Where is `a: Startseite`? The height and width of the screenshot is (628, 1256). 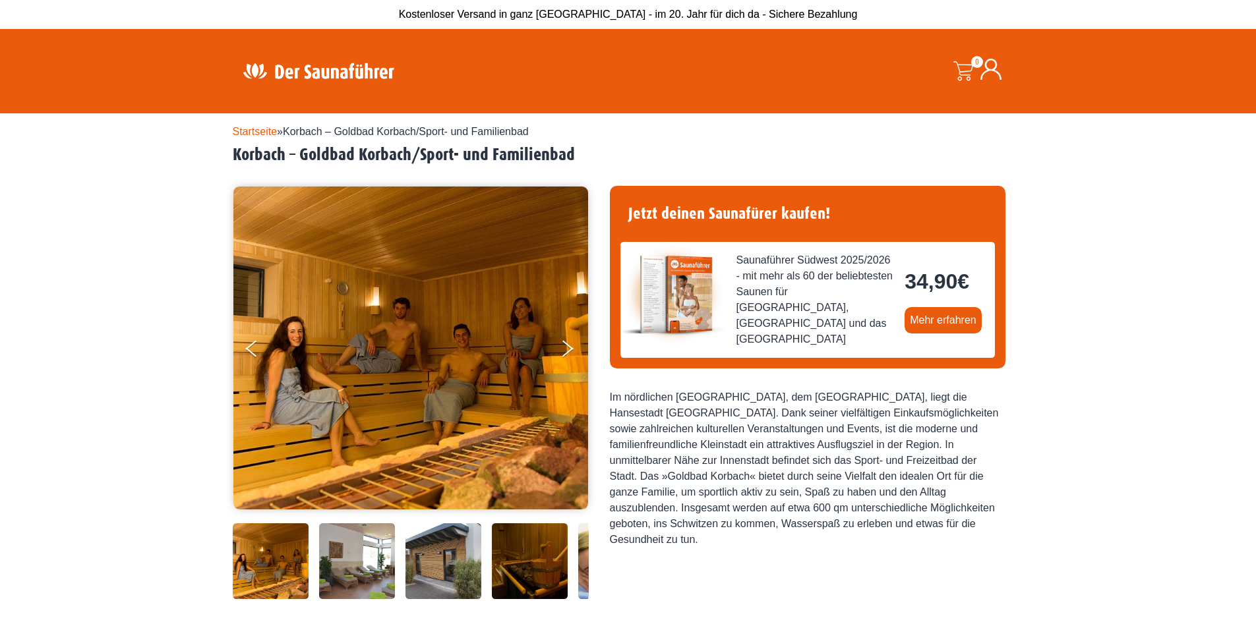 a: Startseite is located at coordinates (255, 131).